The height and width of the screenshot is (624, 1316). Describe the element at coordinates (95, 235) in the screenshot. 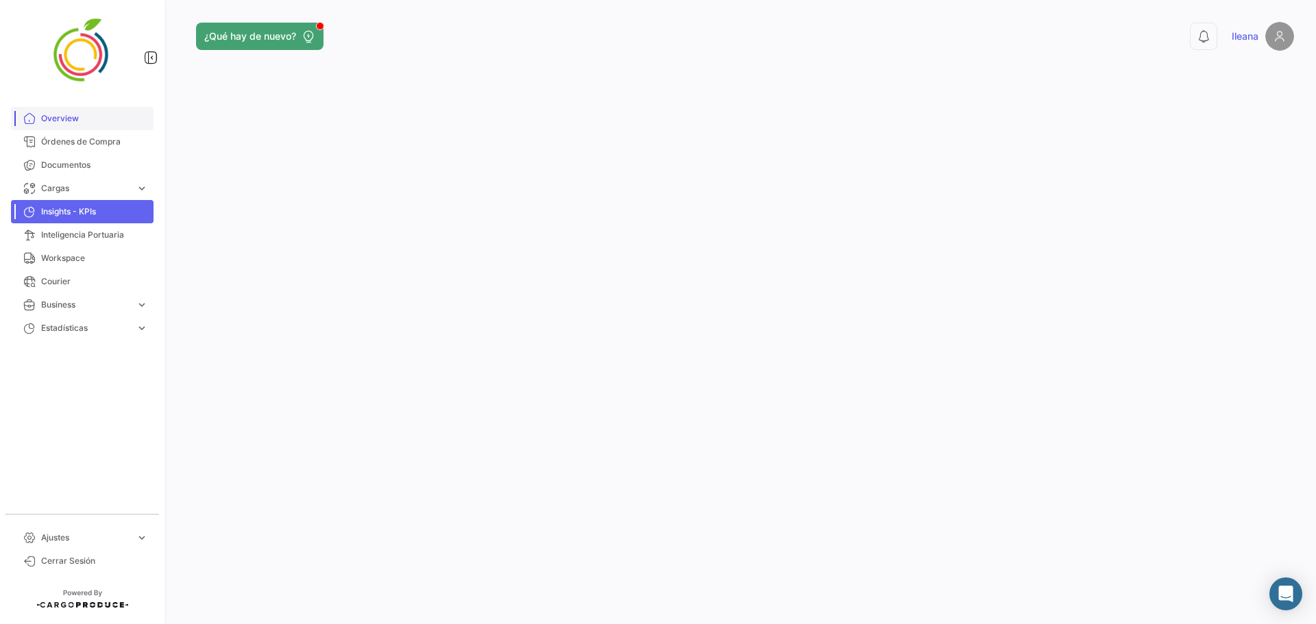

I see `span: Inteligencia Portuaria` at that location.